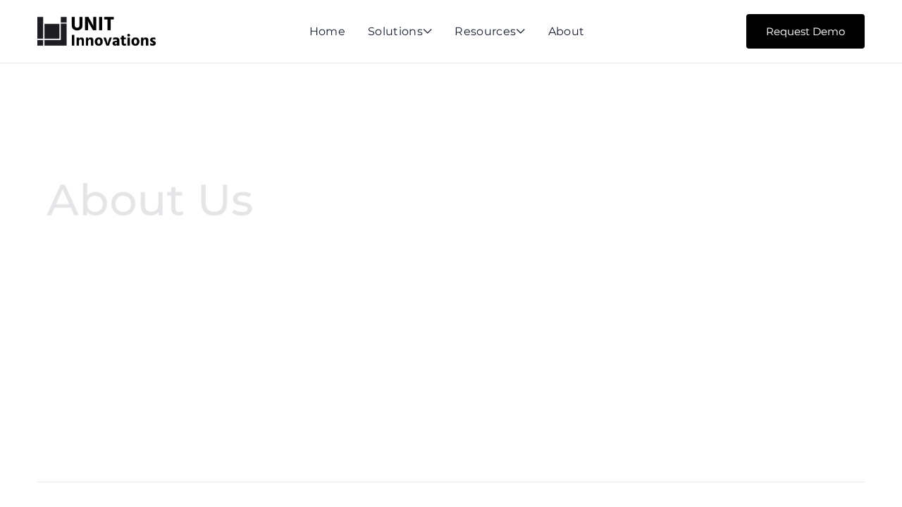 Image resolution: width=902 pixels, height=507 pixels. I want to click on div: Resources, so click(490, 32).